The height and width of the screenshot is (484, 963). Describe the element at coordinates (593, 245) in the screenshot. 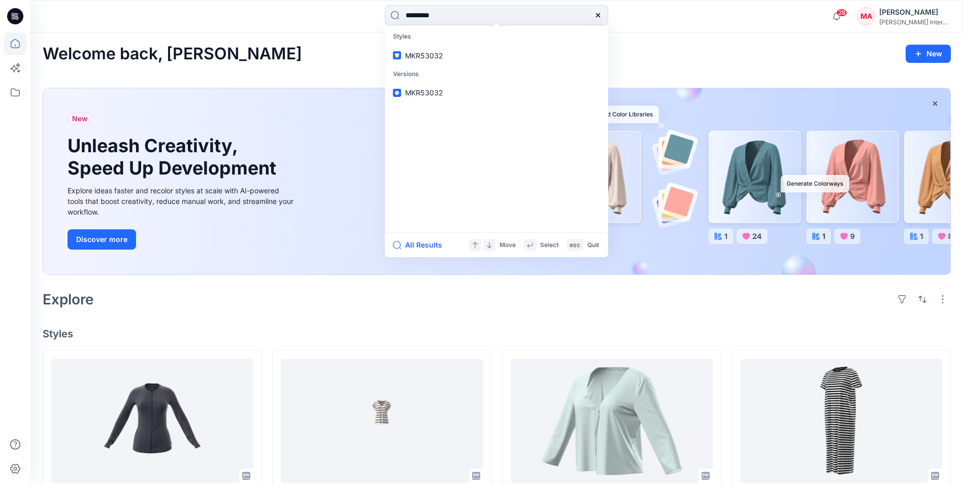

I see `p: Quit` at that location.